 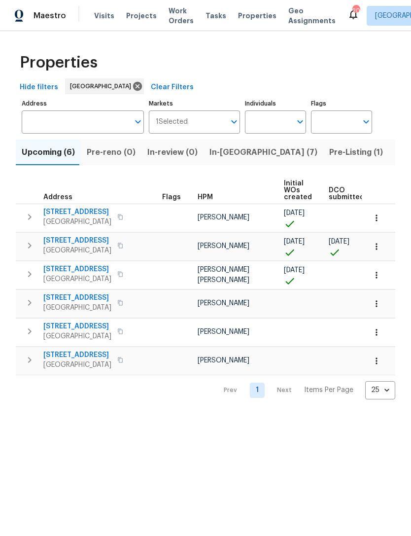 I want to click on span: Clear Filters, so click(x=172, y=87).